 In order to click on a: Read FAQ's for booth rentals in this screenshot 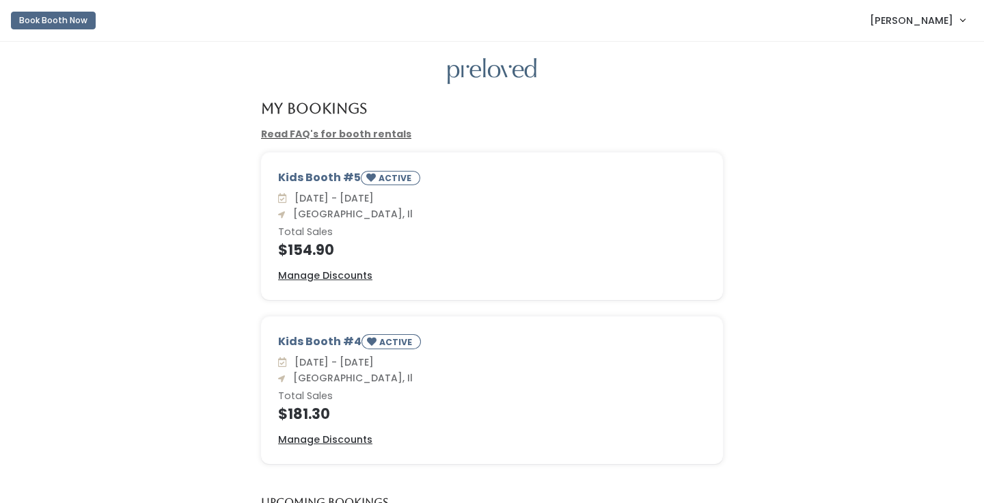, I will do `click(336, 134)`.